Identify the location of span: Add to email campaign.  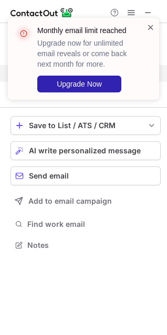
(70, 201).